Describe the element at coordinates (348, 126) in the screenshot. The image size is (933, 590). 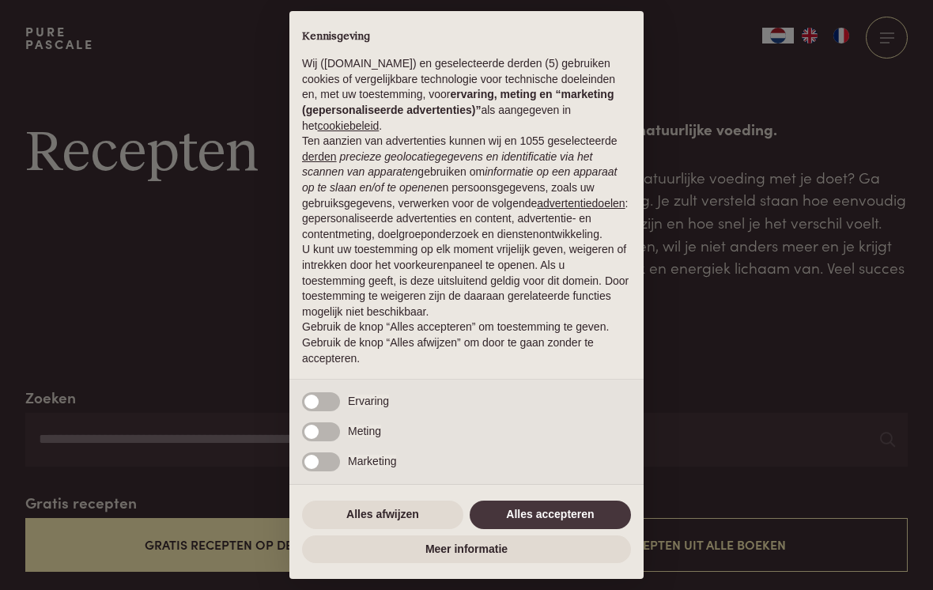
I see `a: cookiebeleid` at that location.